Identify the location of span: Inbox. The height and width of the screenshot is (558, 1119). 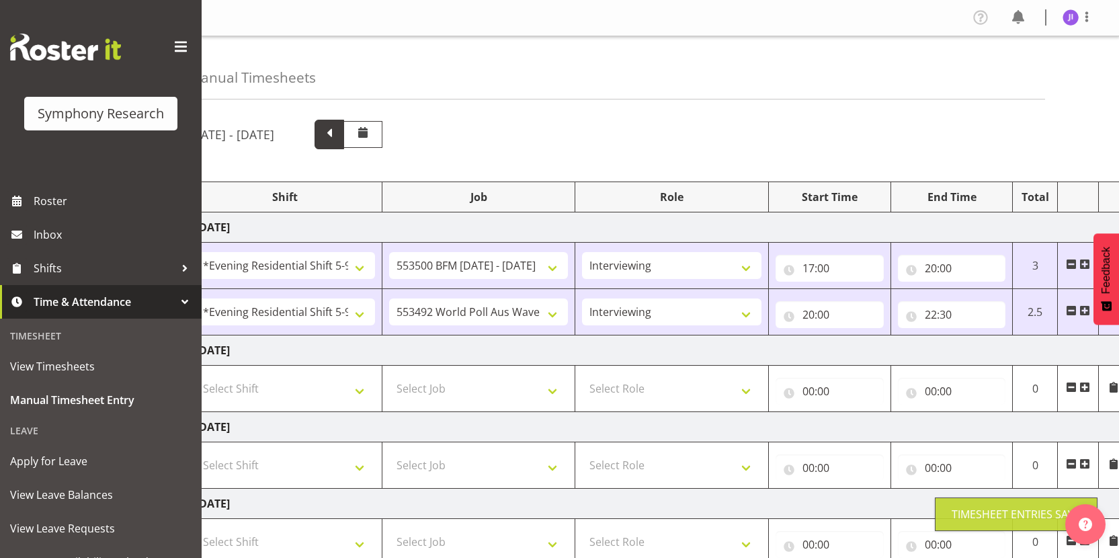
(114, 235).